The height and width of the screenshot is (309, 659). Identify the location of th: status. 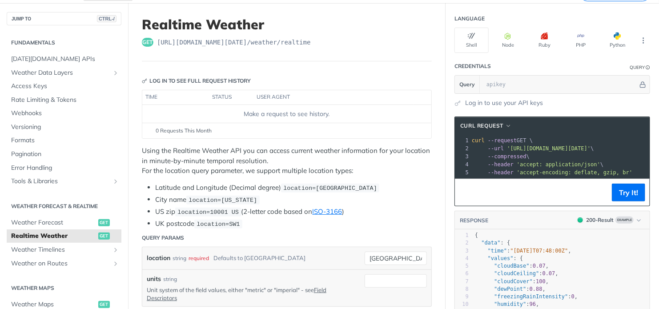
(231, 97).